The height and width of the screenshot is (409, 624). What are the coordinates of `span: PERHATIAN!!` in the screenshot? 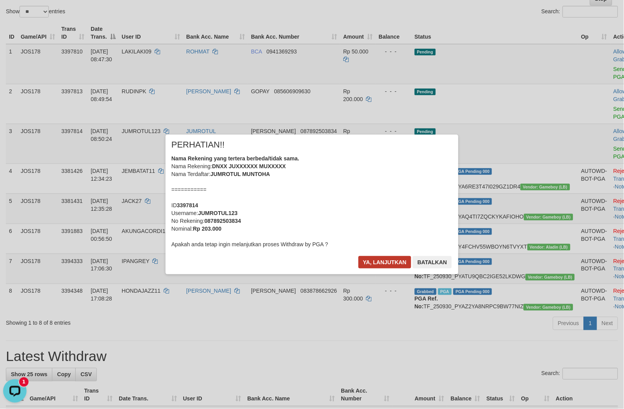 It's located at (198, 145).